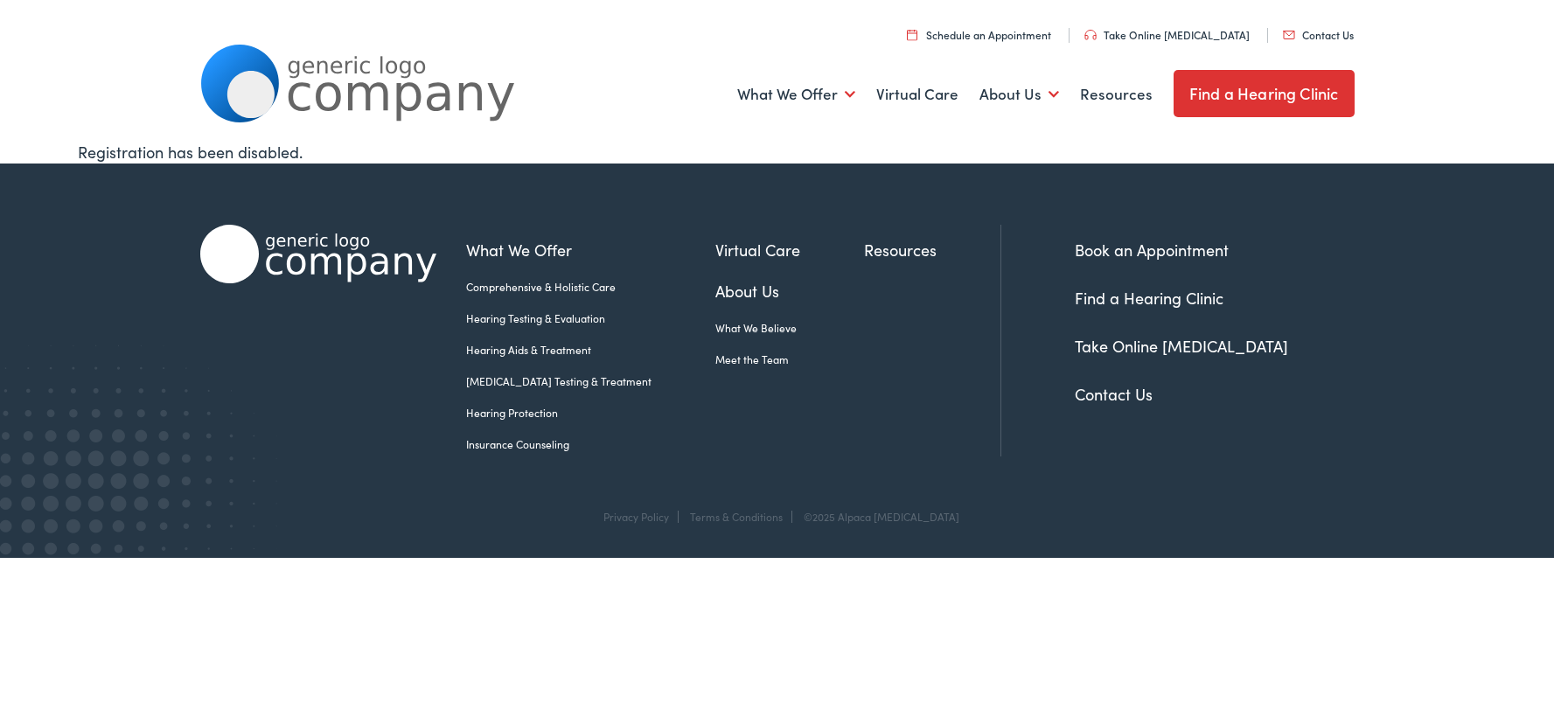  What do you see at coordinates (979, 34) in the screenshot?
I see `a: Schedule an Appointment` at bounding box center [979, 34].